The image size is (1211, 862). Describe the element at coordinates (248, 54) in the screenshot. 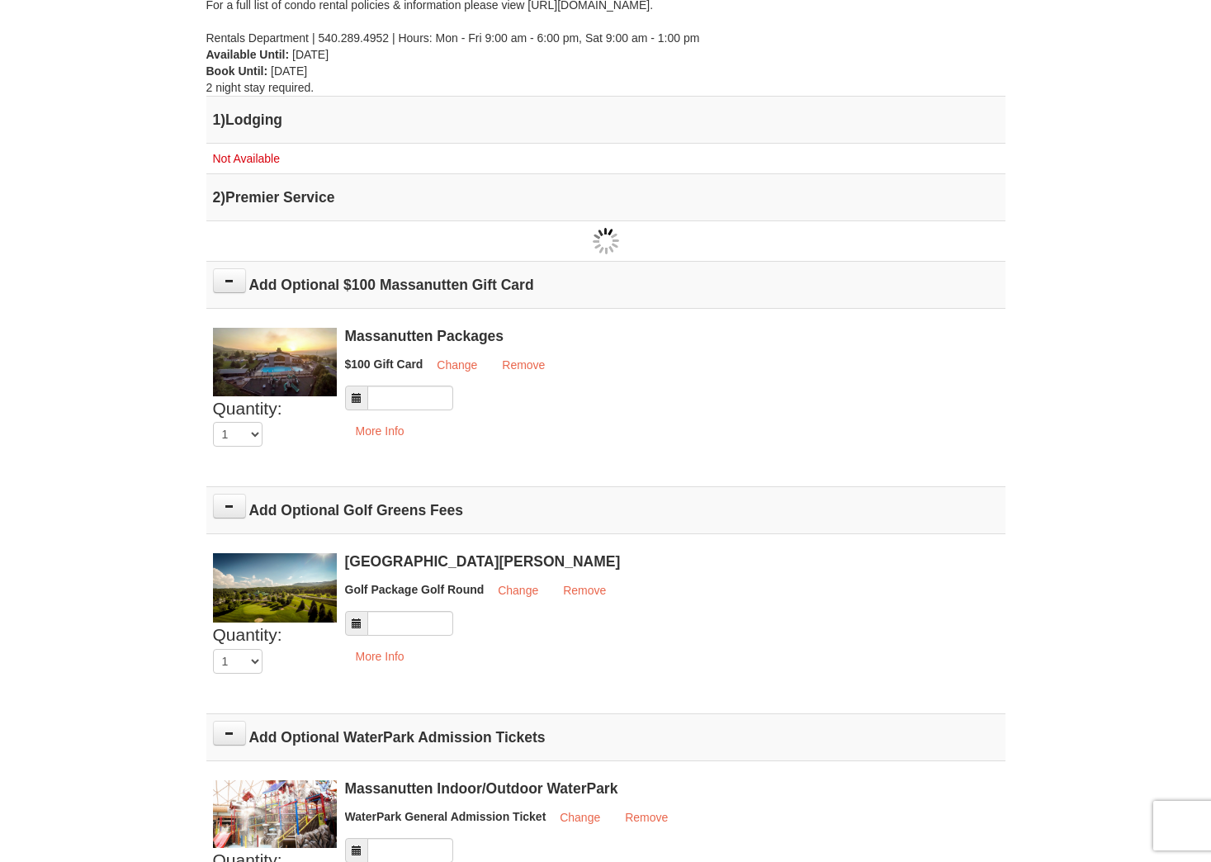

I see `strong: Available Until:` at that location.